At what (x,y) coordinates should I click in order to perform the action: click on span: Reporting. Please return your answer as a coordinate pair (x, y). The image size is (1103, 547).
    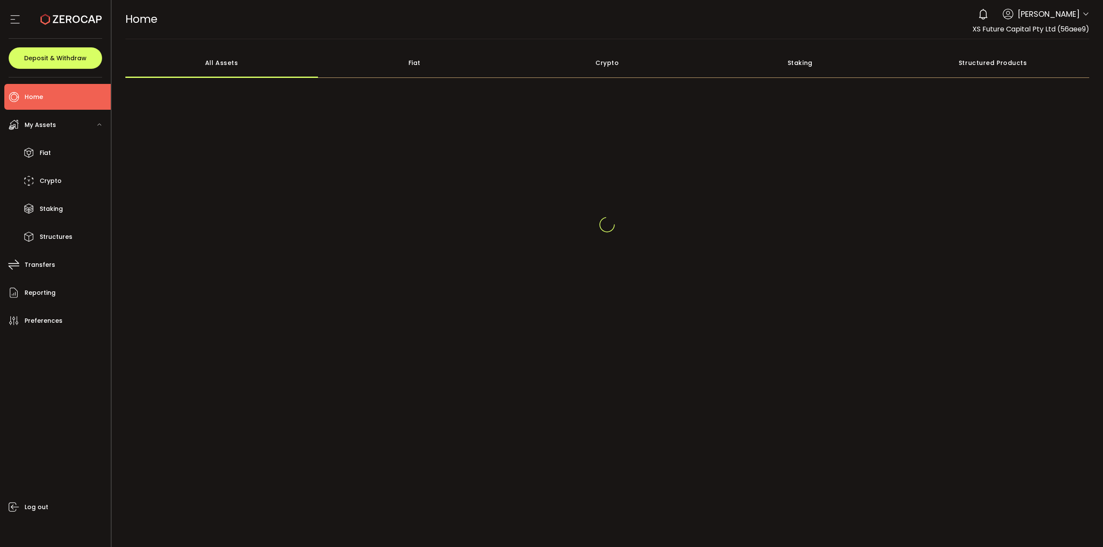
    Looking at the image, I should click on (40, 293).